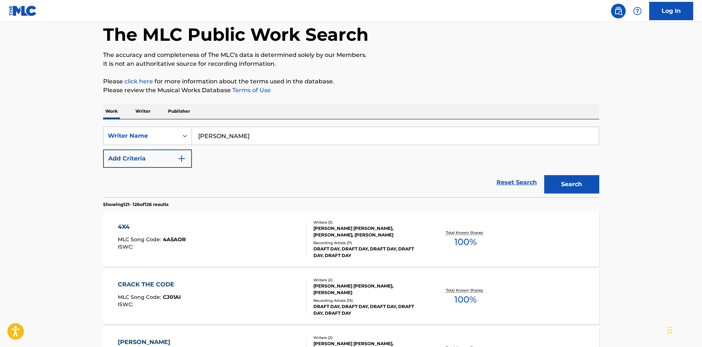 This screenshot has height=347, width=702. I want to click on span: CJ01AI, so click(172, 297).